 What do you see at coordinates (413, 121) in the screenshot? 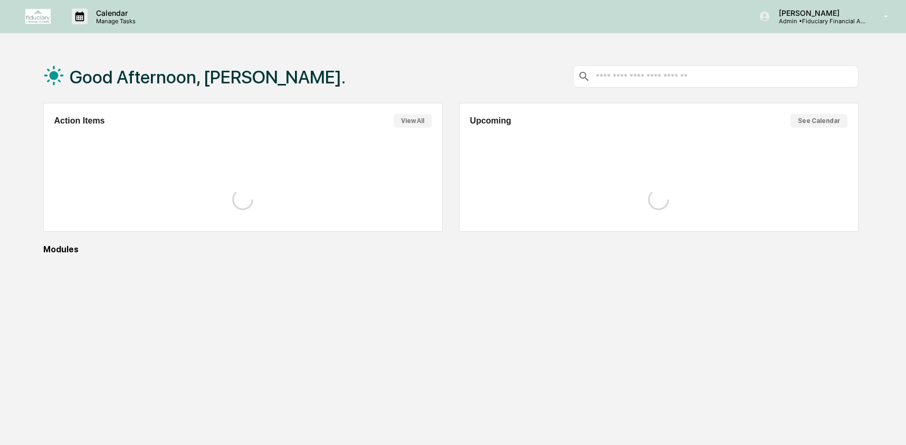
I see `button: View All` at bounding box center [413, 121].